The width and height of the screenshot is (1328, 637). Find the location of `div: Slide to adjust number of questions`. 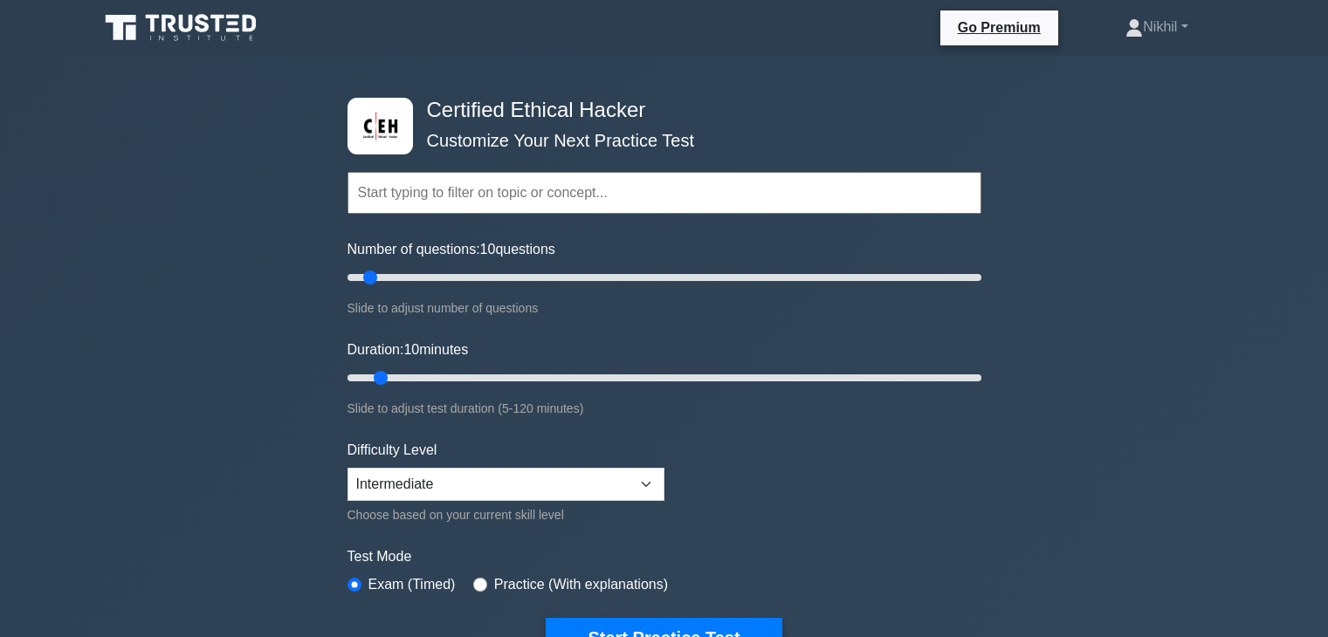

div: Slide to adjust number of questions is located at coordinates (665, 308).